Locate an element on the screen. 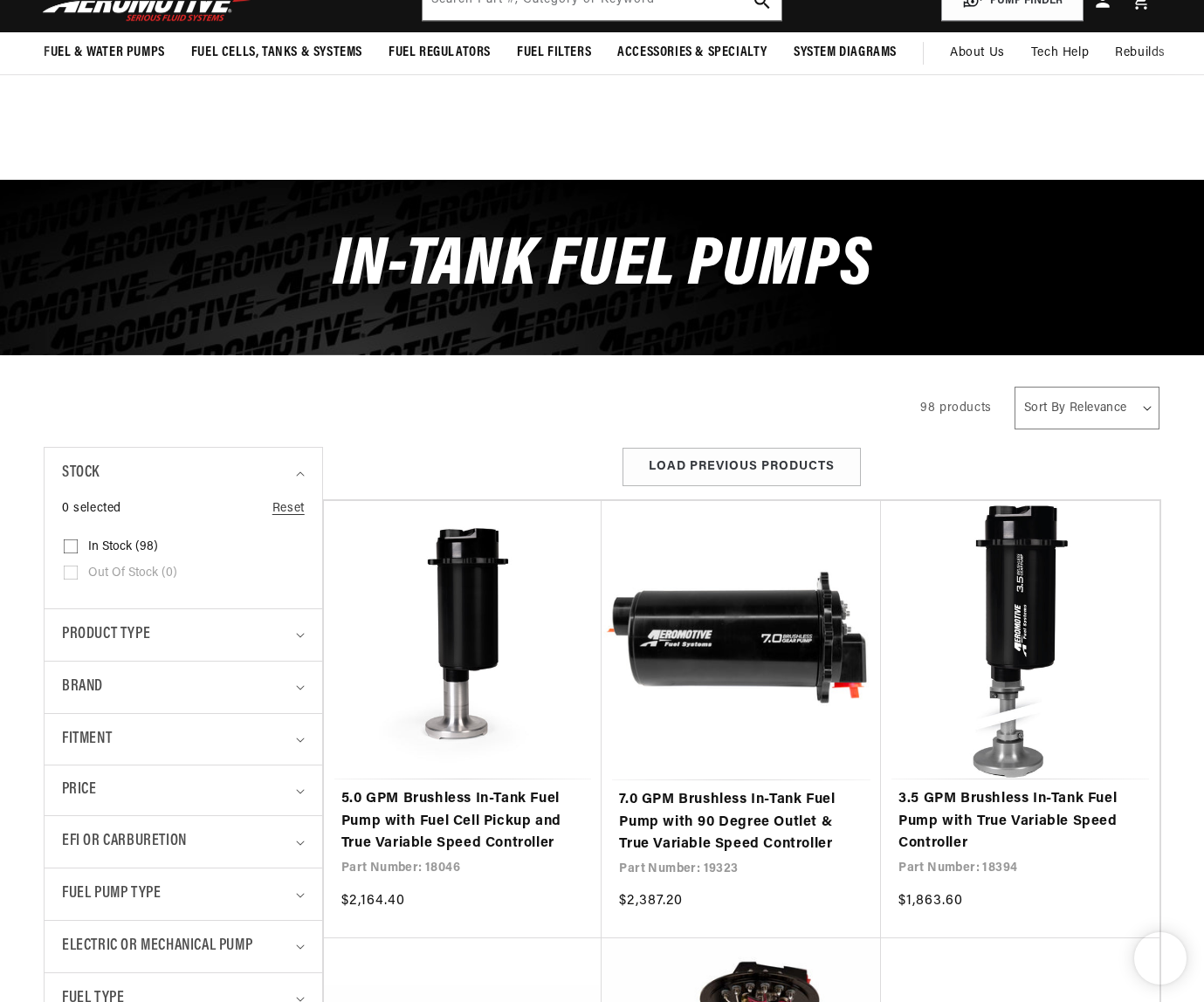  span: System Diagrams is located at coordinates (845, 52).